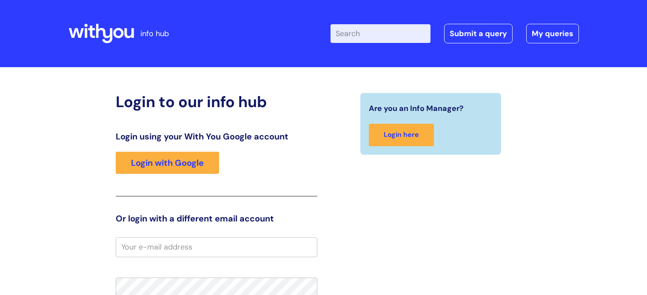 Image resolution: width=647 pixels, height=295 pixels. What do you see at coordinates (217, 247) in the screenshot?
I see `input: Your e-mail address` at bounding box center [217, 247].